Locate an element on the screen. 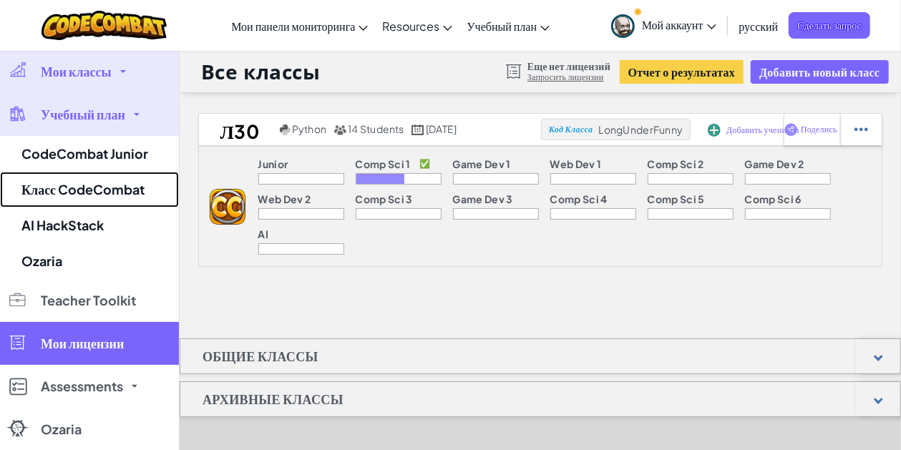 Image resolution: width=901 pixels, height=450 pixels. span: русский is located at coordinates (759, 26).